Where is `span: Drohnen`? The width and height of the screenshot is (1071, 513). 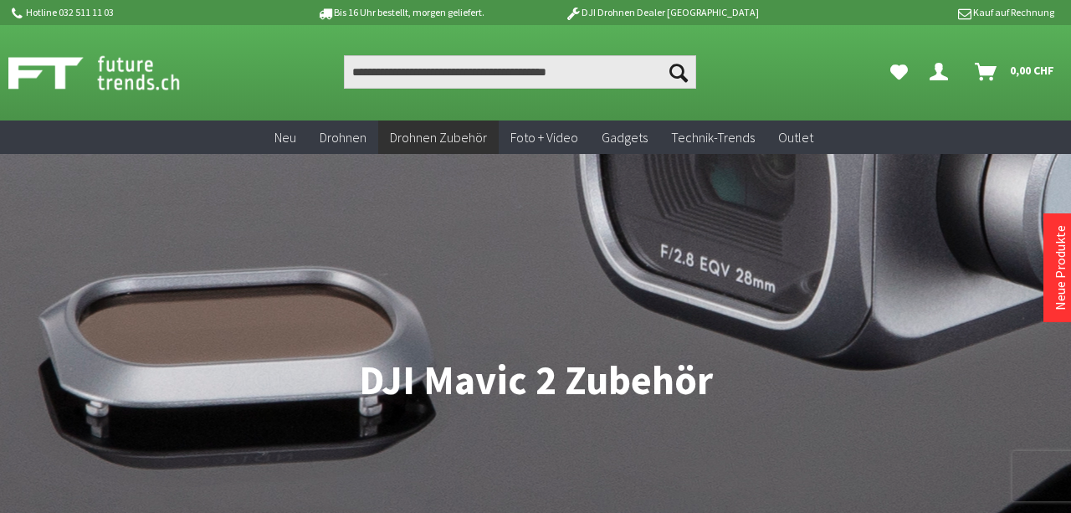
span: Drohnen is located at coordinates (343, 137).